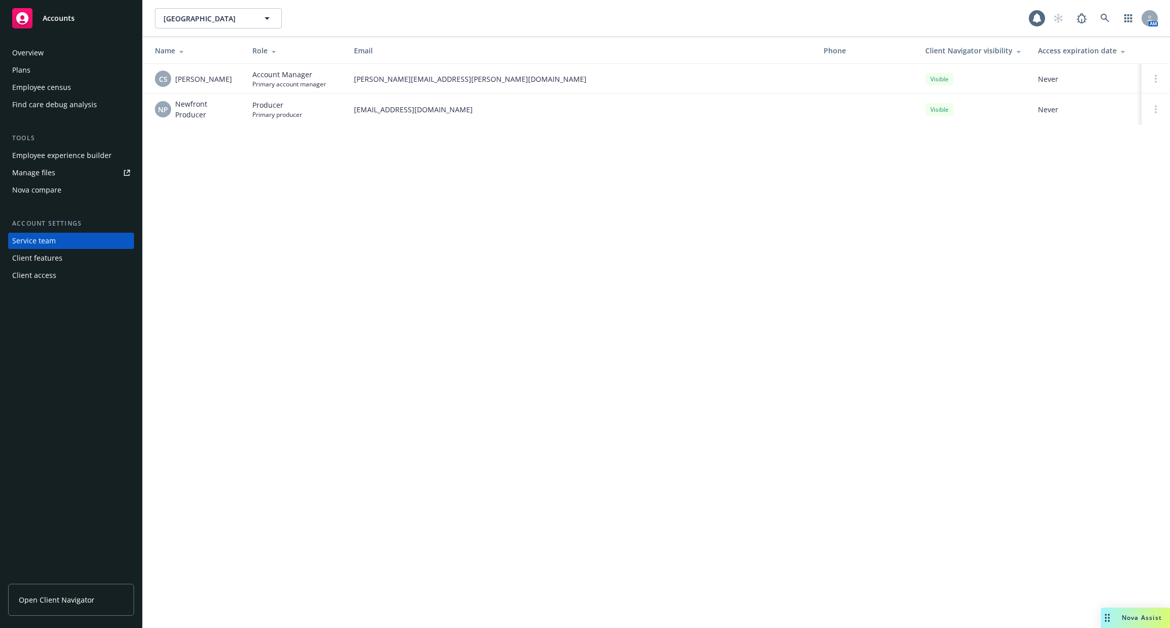  Describe the element at coordinates (56, 599) in the screenshot. I see `span: Open Client Navigator` at that location.